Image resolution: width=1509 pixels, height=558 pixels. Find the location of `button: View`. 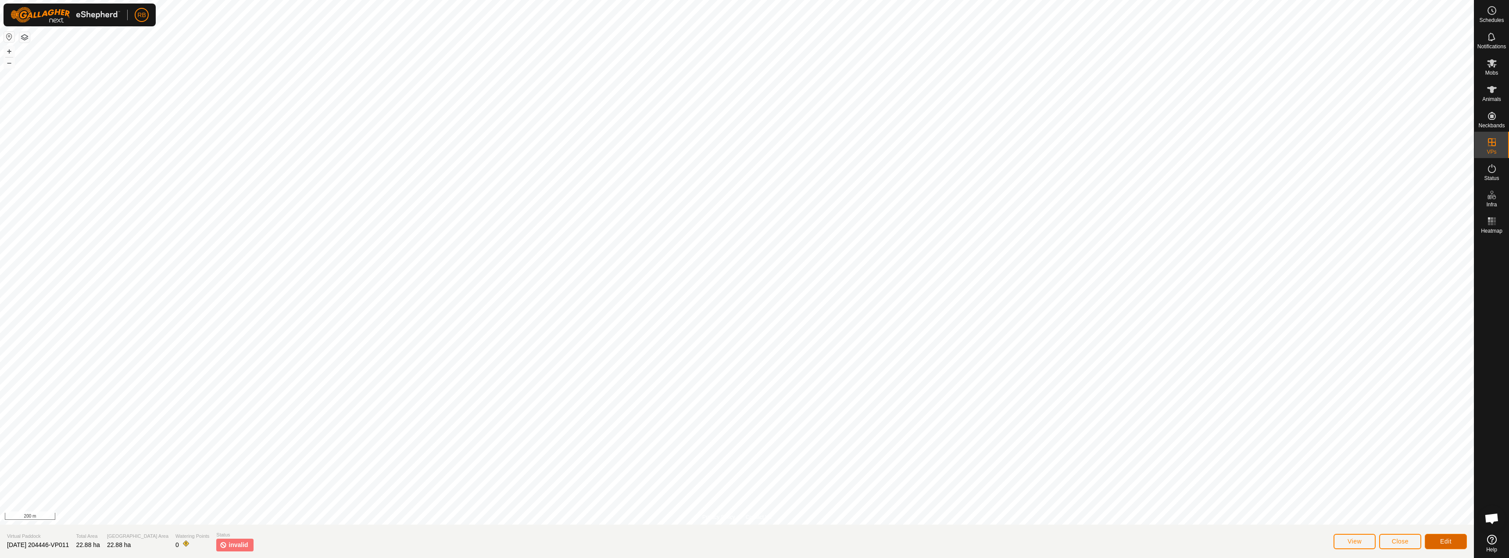

button: View is located at coordinates (1355, 541).